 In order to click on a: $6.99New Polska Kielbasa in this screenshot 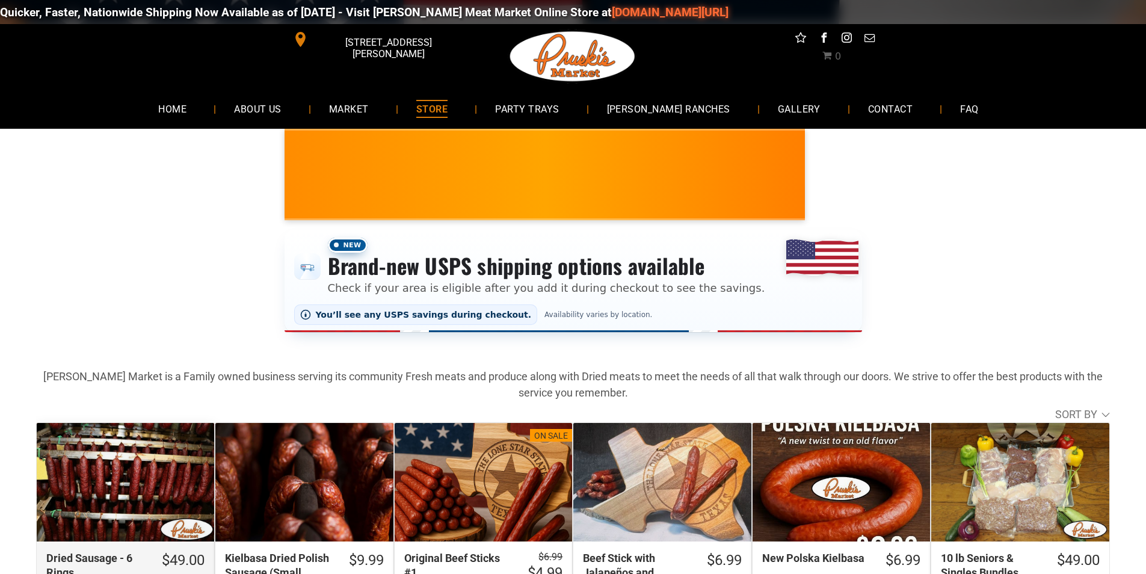, I will do `click(841, 560)`.